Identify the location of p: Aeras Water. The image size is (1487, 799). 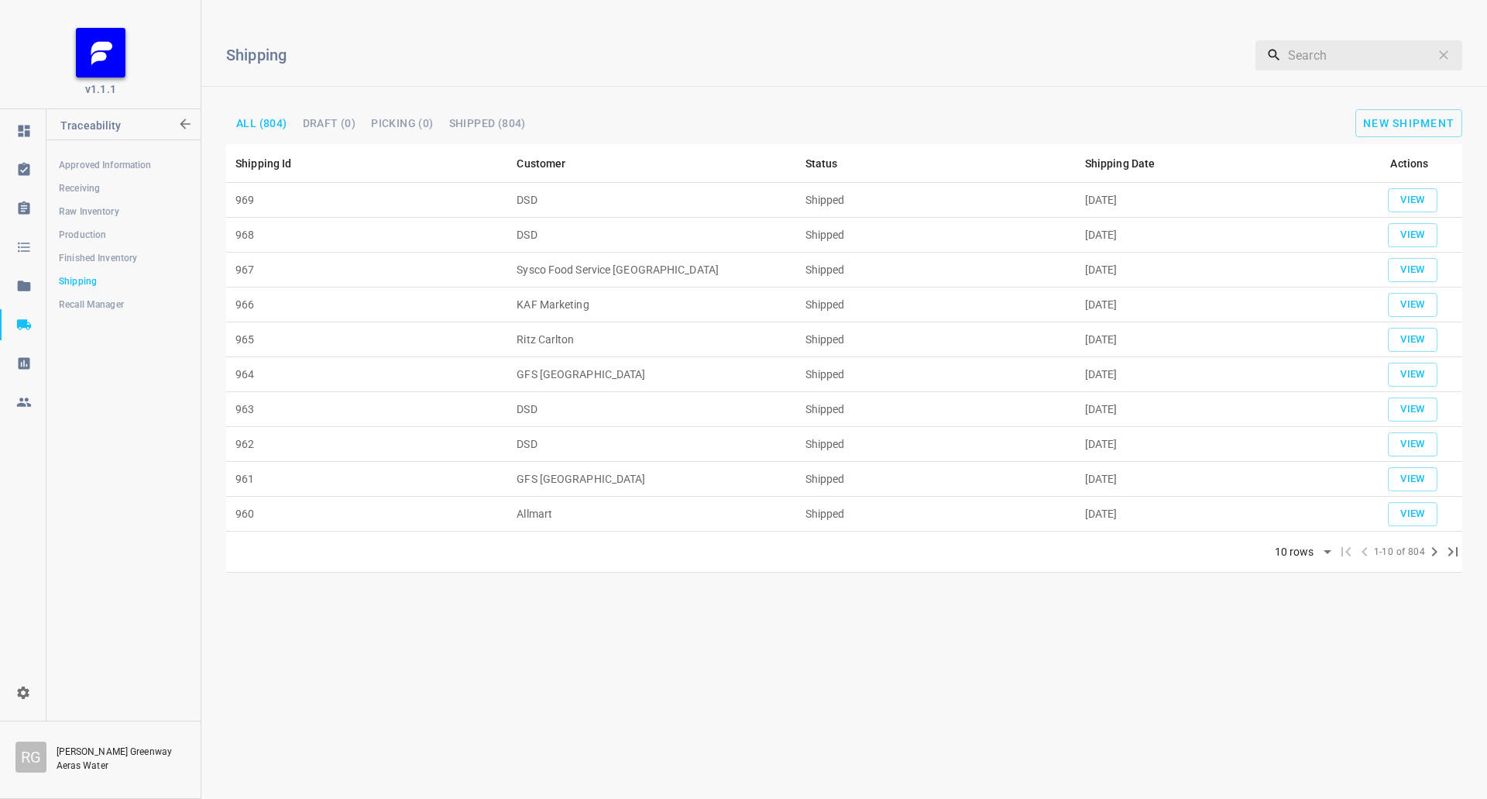
(119, 765).